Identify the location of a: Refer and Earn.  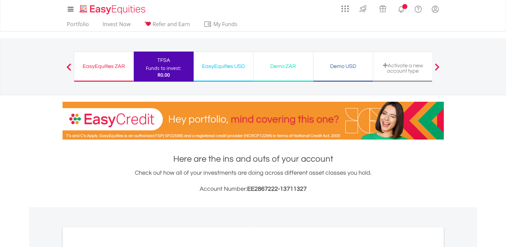
(167, 26).